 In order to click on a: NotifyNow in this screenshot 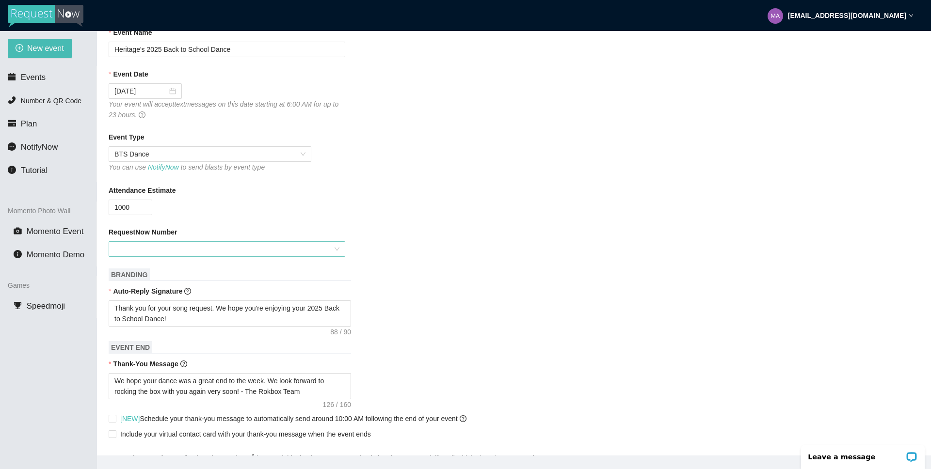, I will do `click(163, 167)`.